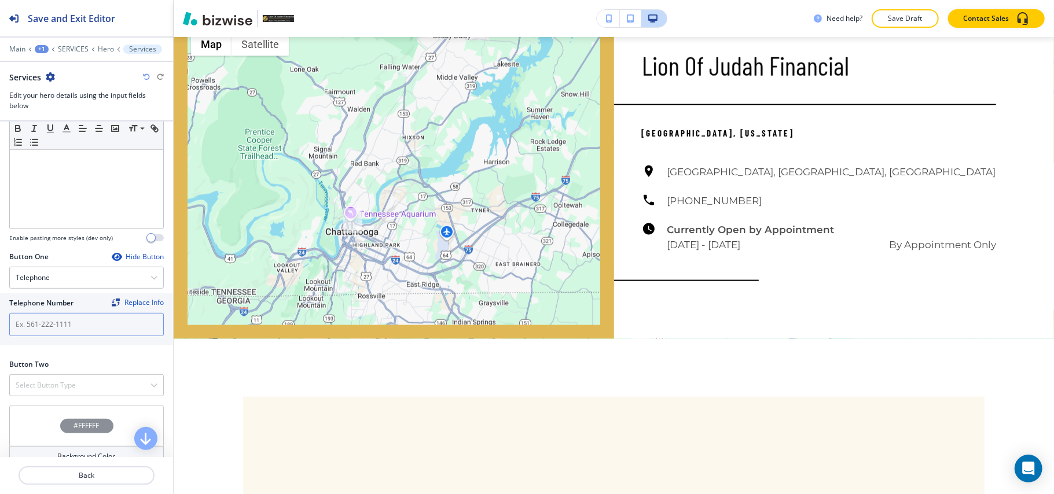 The height and width of the screenshot is (494, 1054). Describe the element at coordinates (985, 19) in the screenshot. I see `p: Contact Sales` at that location.